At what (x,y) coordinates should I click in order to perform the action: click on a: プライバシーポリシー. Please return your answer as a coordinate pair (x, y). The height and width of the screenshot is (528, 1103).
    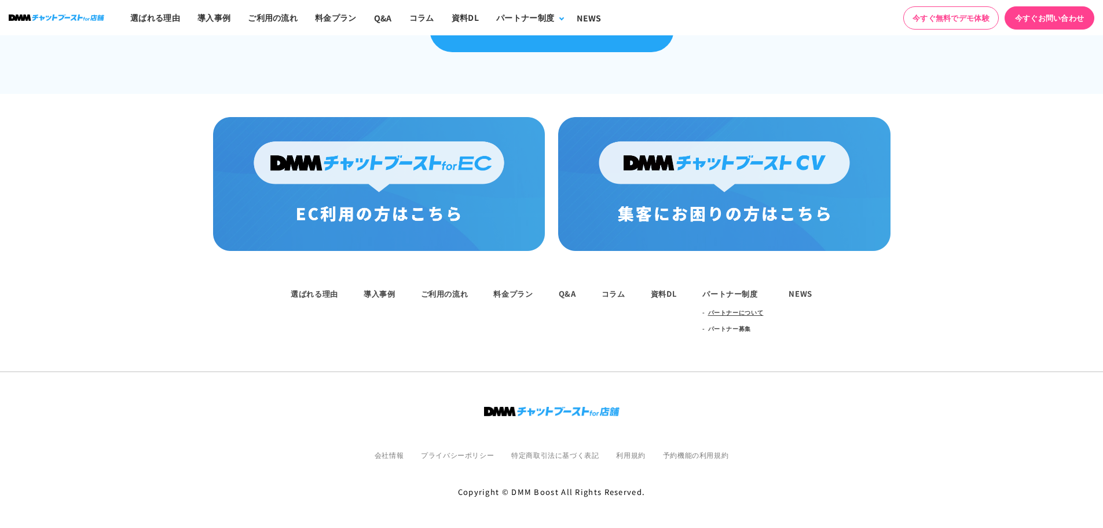
    Looking at the image, I should click on (457, 454).